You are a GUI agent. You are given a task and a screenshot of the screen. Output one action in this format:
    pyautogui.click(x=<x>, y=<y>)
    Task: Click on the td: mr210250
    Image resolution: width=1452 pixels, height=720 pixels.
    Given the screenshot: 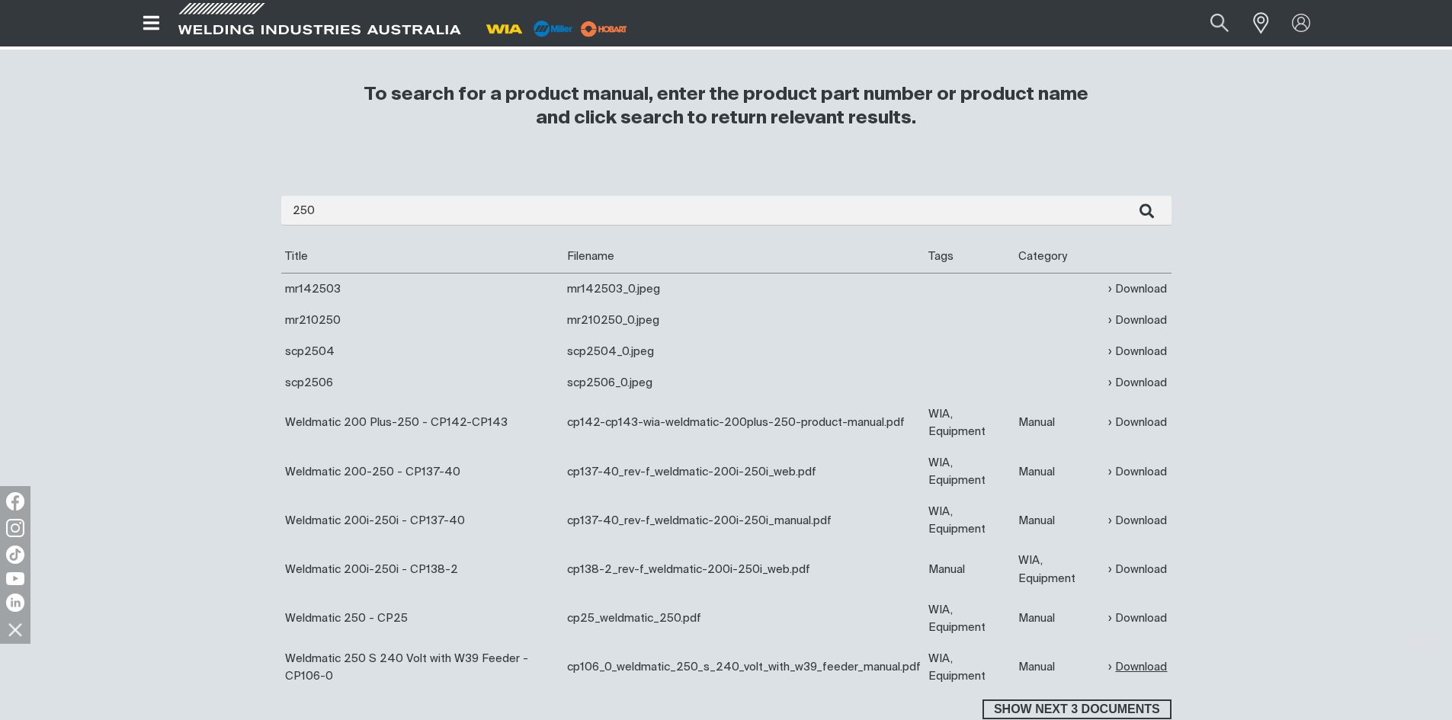 What is the action you would take?
    pyautogui.click(x=422, y=320)
    